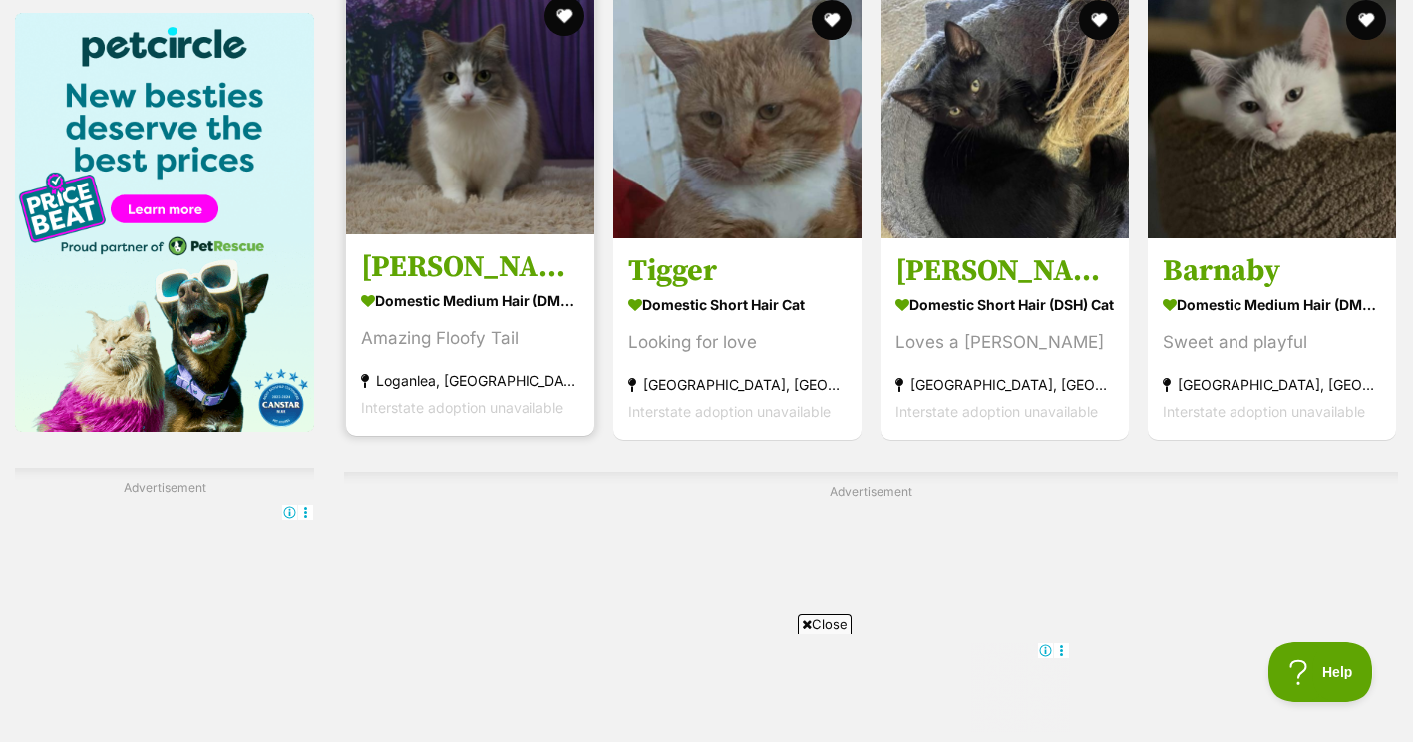  Describe the element at coordinates (1271, 271) in the screenshot. I see `h3: Barnaby` at that location.